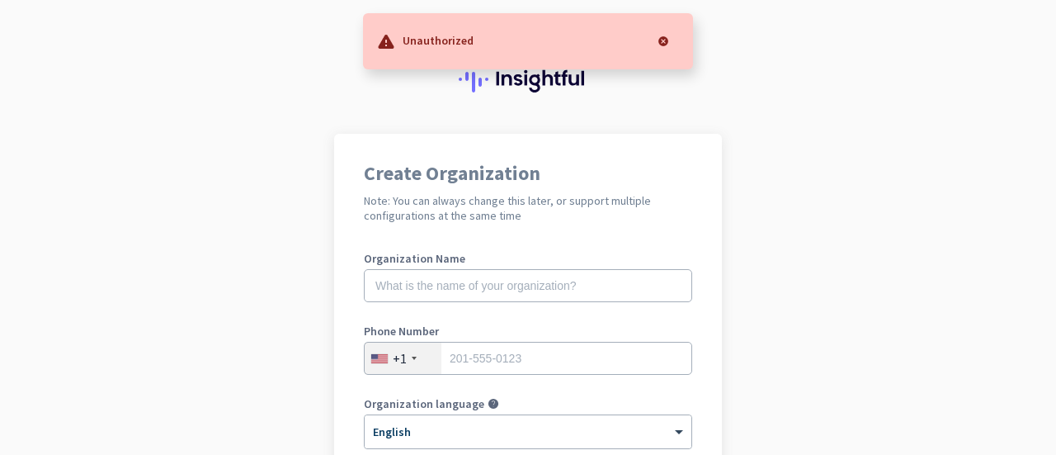  I want to click on label: Organization Name, so click(528, 258).